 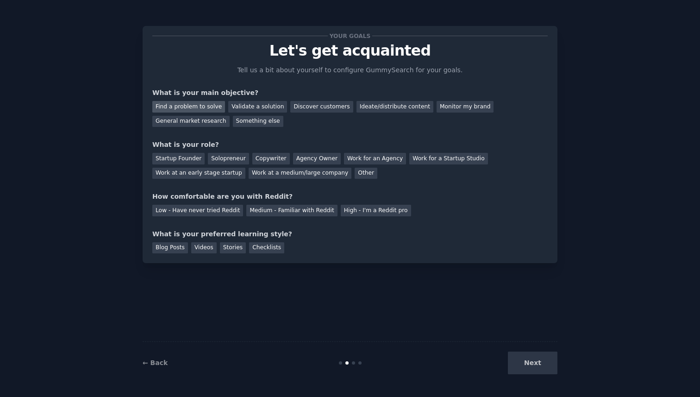 I want to click on div: Other, so click(x=366, y=173).